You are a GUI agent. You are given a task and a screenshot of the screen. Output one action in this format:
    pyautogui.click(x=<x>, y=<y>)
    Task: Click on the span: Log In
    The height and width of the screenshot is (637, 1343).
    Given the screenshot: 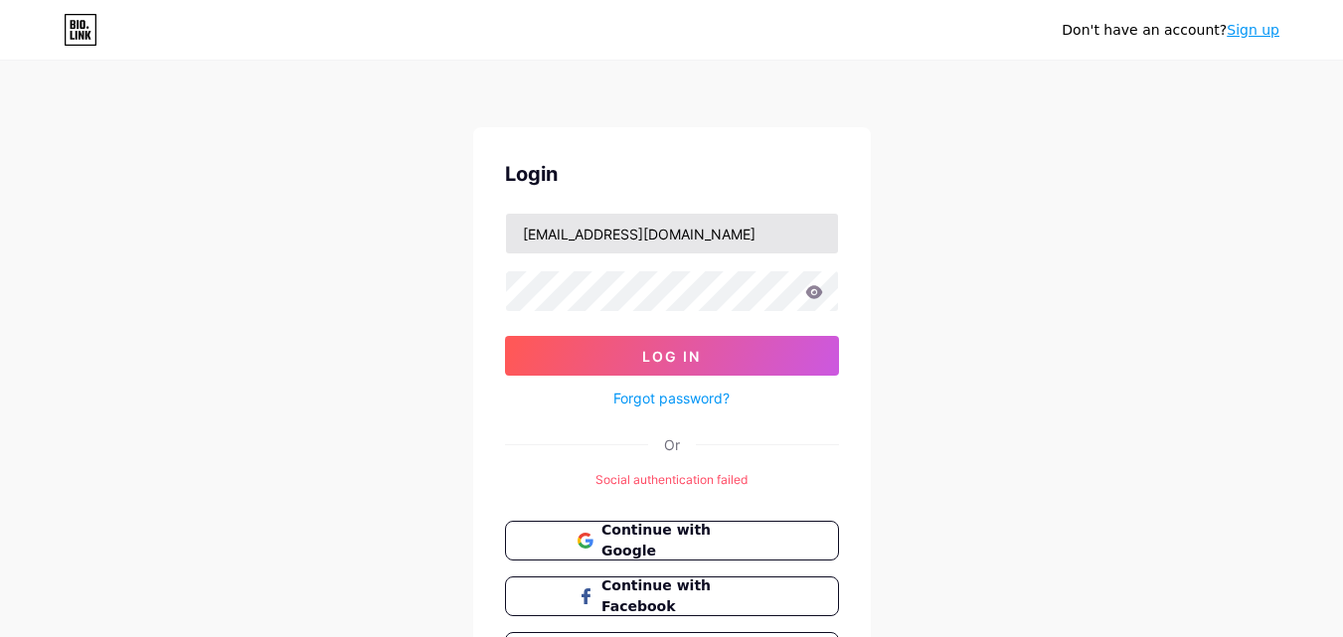 What is the action you would take?
    pyautogui.click(x=671, y=356)
    